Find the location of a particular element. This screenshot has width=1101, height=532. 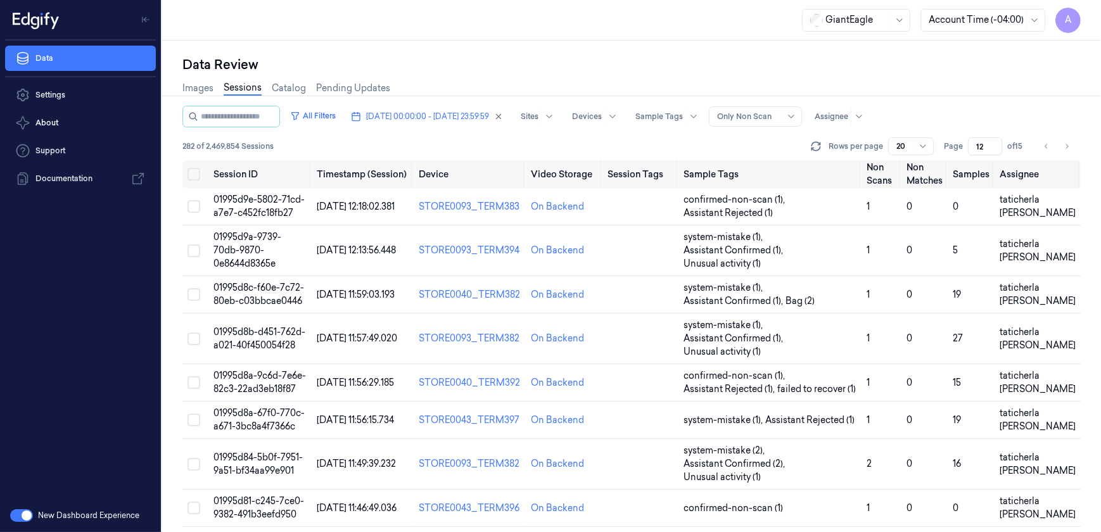

span: 01995d9e-5802-71cd-a7e7-c452fc18fb27 is located at coordinates (259, 206).